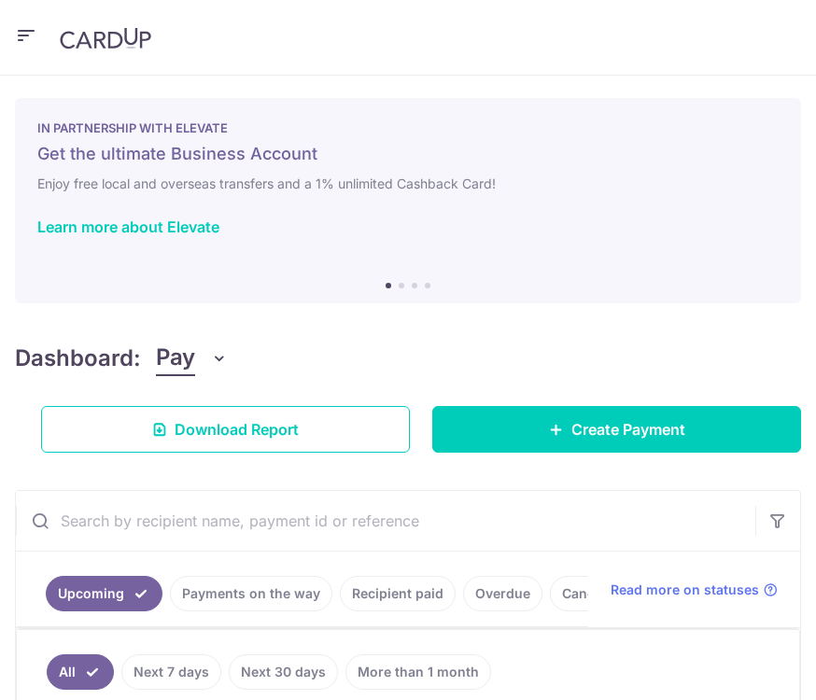  What do you see at coordinates (628, 430) in the screenshot?
I see `span: Create Payment` at bounding box center [628, 430].